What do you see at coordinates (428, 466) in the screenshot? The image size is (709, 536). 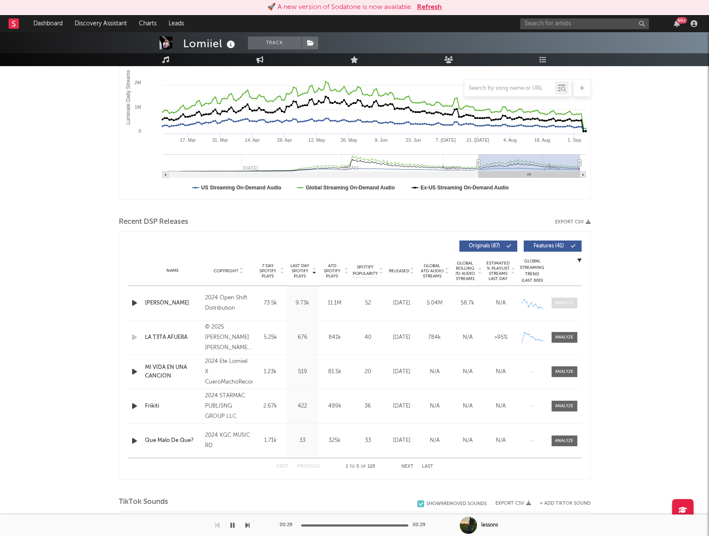 I see `button: Last` at bounding box center [428, 466].